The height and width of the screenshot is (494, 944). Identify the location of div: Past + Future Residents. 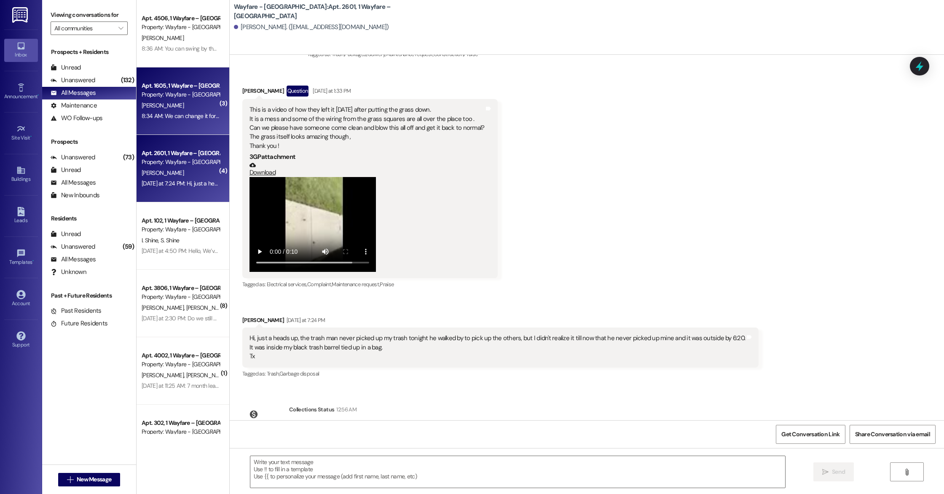
(89, 296).